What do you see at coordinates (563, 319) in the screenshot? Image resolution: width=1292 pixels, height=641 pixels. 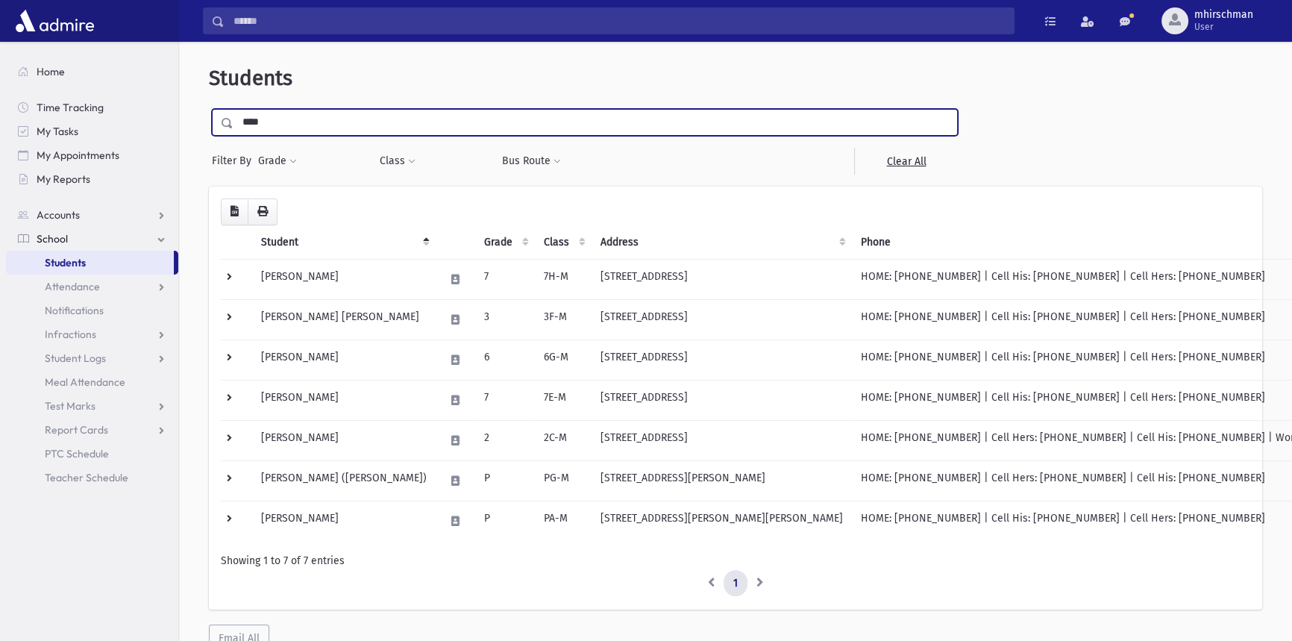 I see `td: 3F-M` at bounding box center [563, 319].